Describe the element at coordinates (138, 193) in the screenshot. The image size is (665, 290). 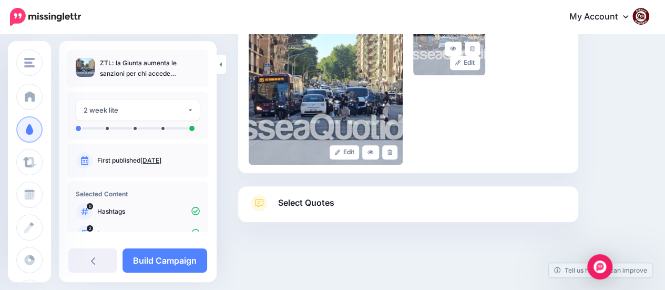
I see `h4: Selected Content` at that location.